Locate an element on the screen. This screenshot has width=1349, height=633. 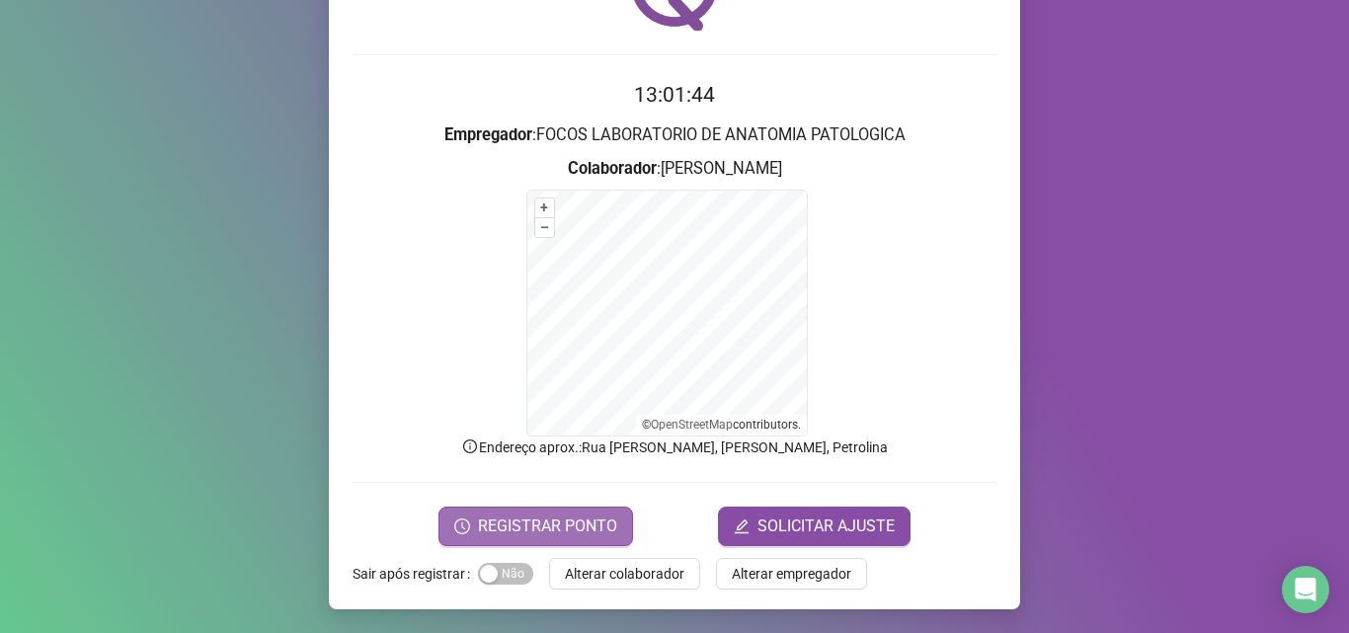
label: Sair após registrar is located at coordinates (415, 574).